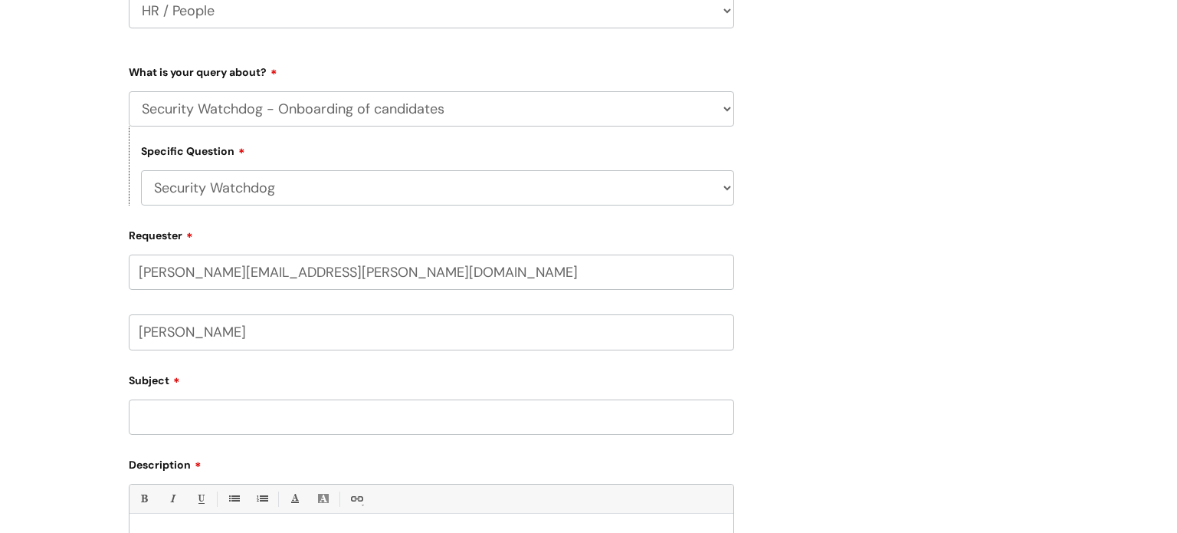  What do you see at coordinates (172, 498) in the screenshot?
I see `a: Italic (Ctrl-I)` at bounding box center [172, 498].